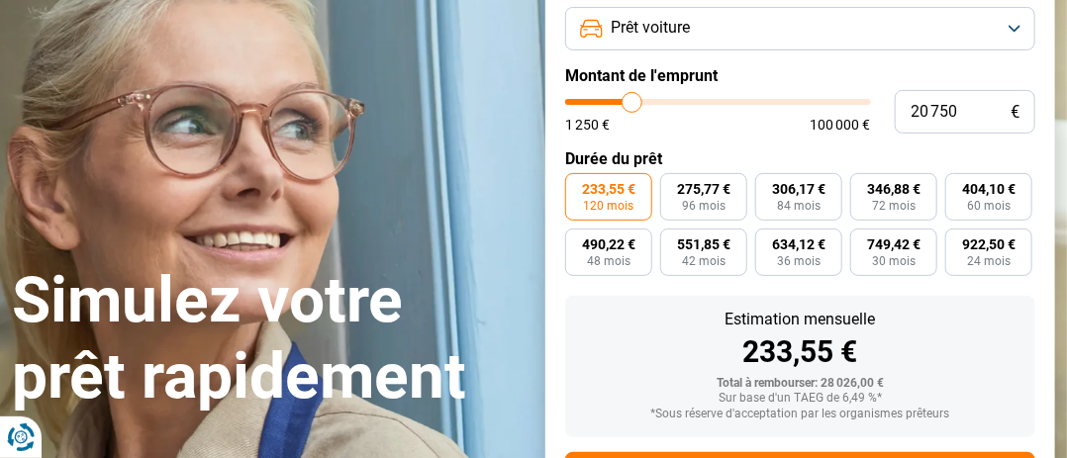 This screenshot has height=458, width=1067. What do you see at coordinates (893, 261) in the screenshot?
I see `span: 30 mois` at bounding box center [893, 261].